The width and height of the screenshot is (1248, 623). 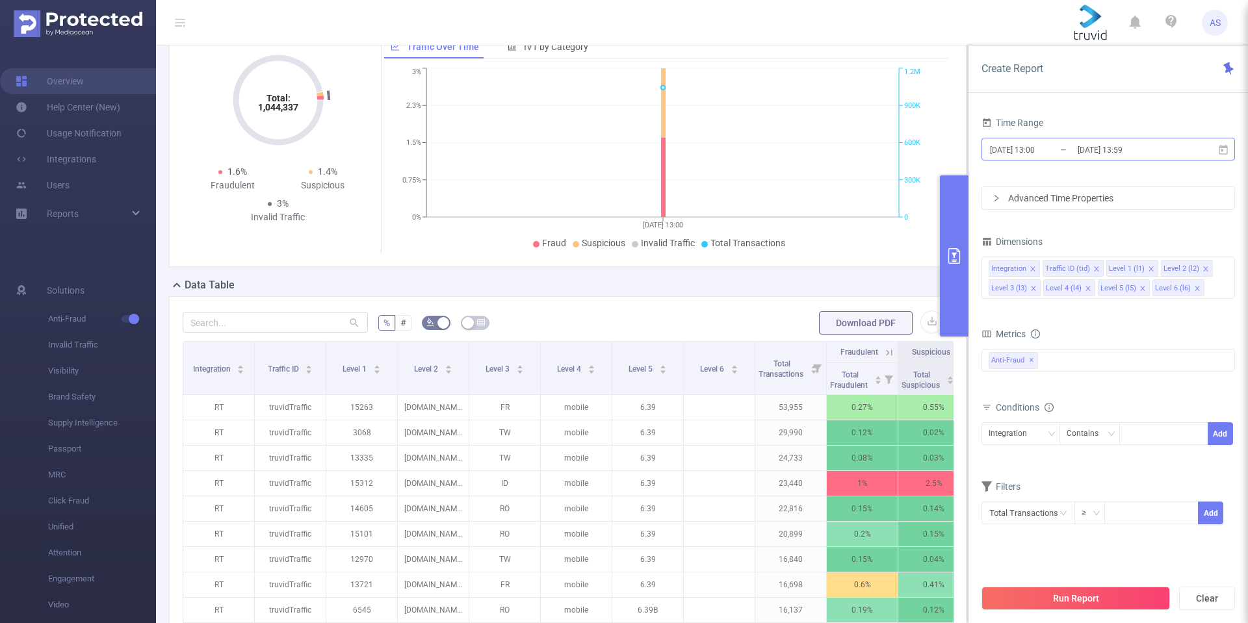 I want to click on p: 0.27%, so click(x=862, y=407).